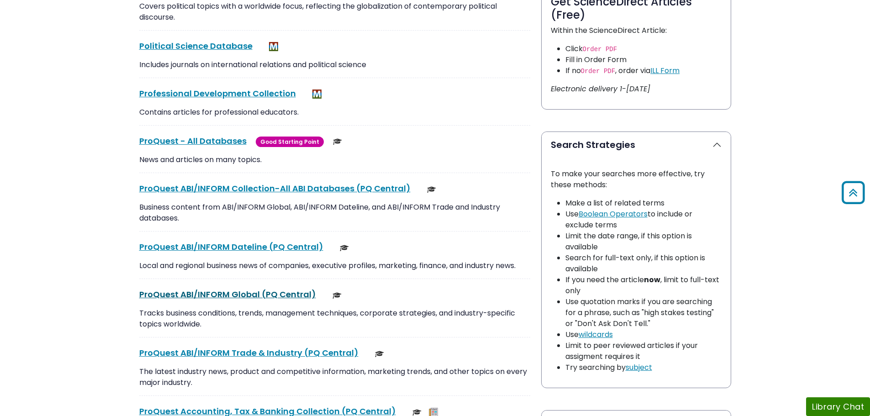 This screenshot has width=870, height=416. I want to click on p: Covers political topics with a worldwide focus, reflecting the globalization of contemporary poli..., so click(335, 12).